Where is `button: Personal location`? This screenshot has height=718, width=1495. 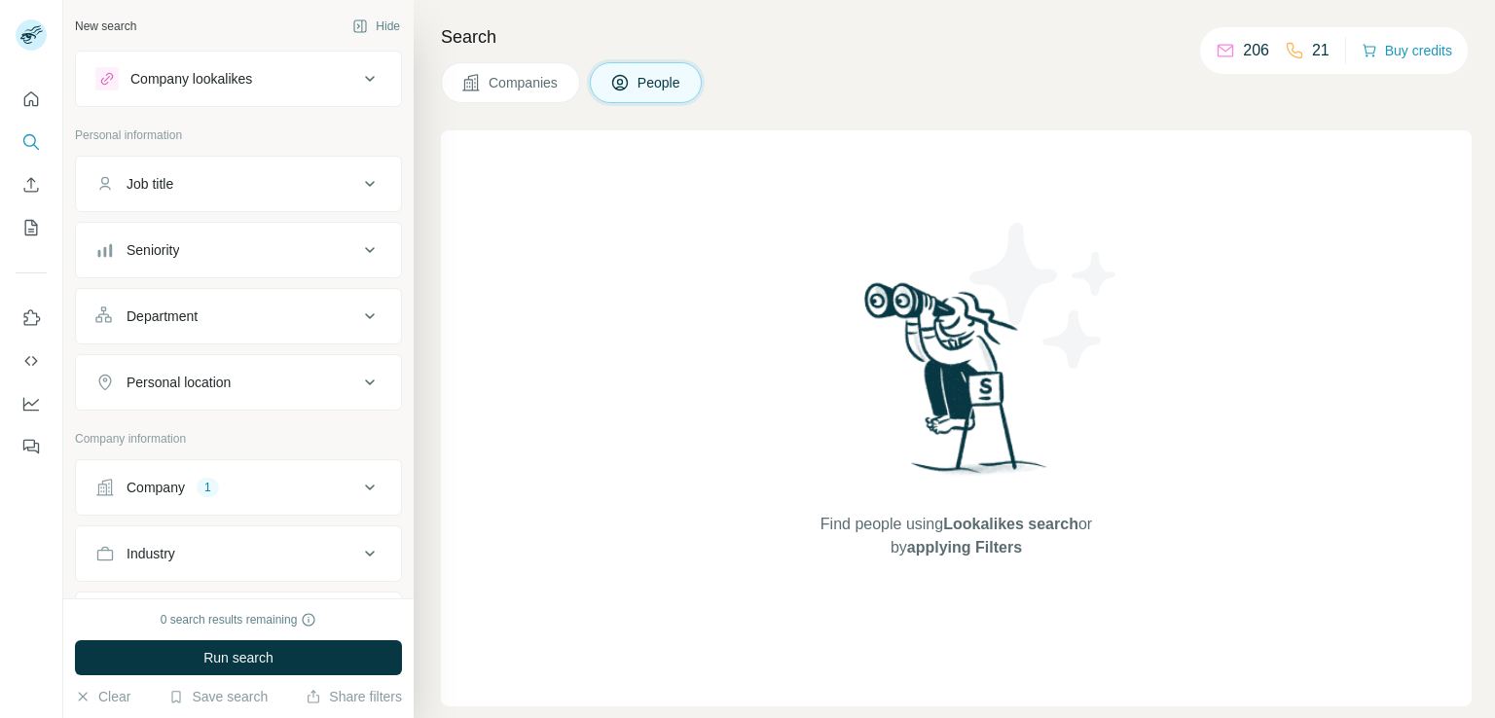
button: Personal location is located at coordinates (238, 382).